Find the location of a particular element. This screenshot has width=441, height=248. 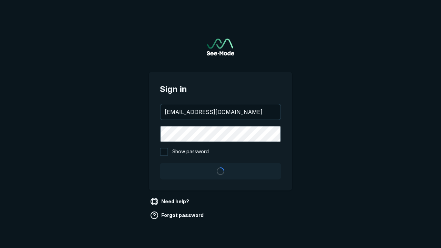

a: Forgot password is located at coordinates (177, 215).